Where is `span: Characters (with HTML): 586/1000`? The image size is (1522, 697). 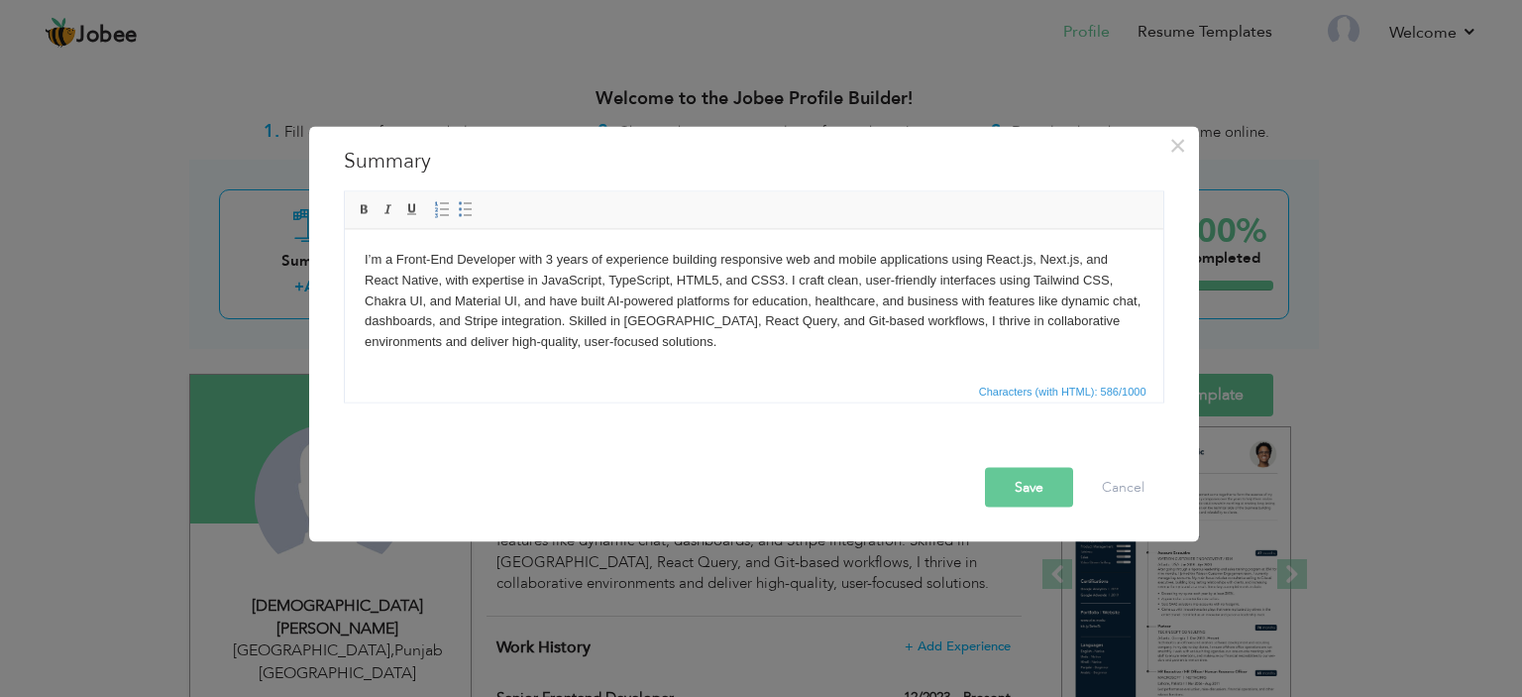 span: Characters (with HTML): 586/1000 is located at coordinates (1062, 390).